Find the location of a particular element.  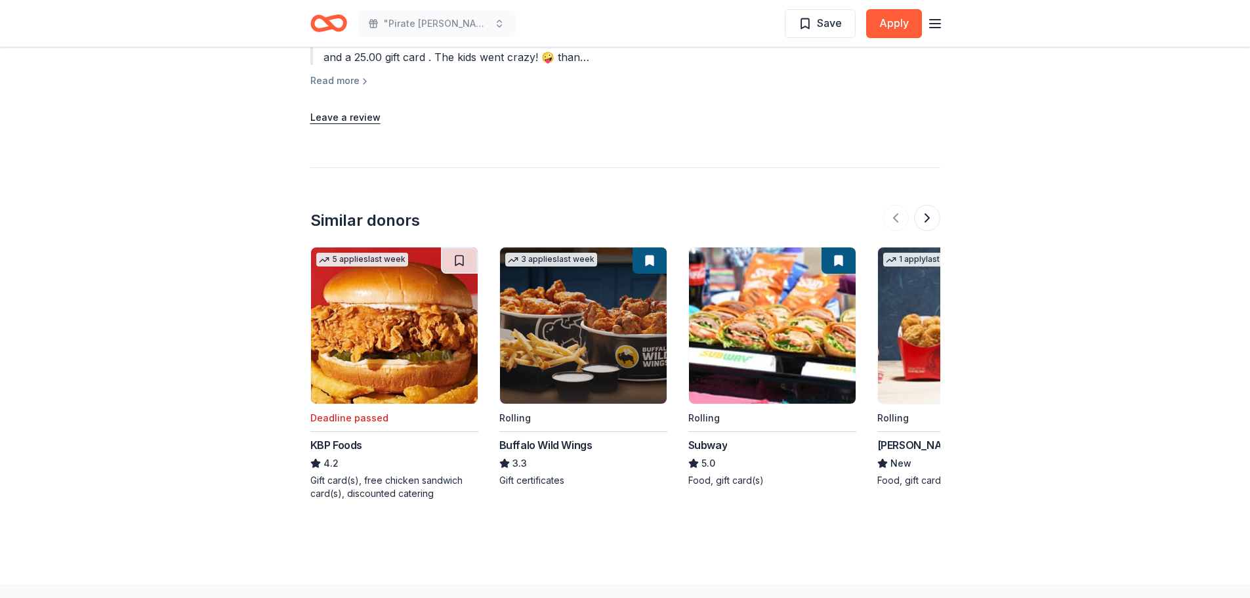

div: Gift certificates is located at coordinates (583, 480).